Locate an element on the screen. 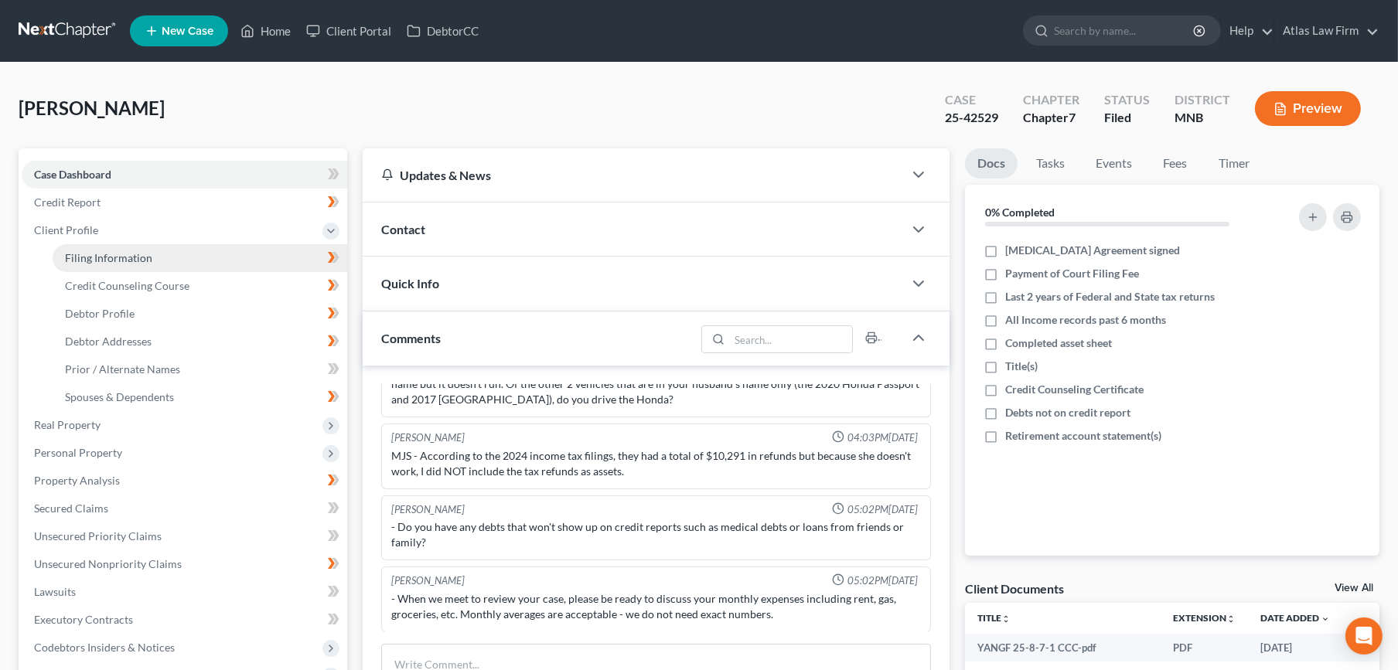 The image size is (1398, 670). span: Unsecured Nonpriority Claims is located at coordinates (107, 563).